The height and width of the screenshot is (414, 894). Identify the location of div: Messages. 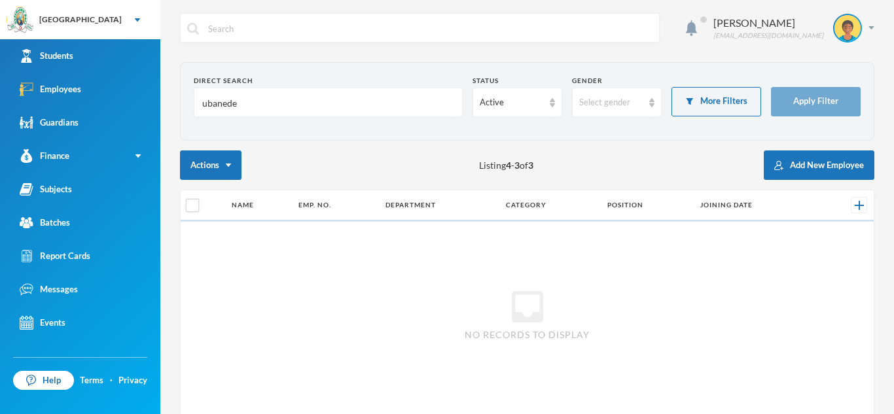
(48, 289).